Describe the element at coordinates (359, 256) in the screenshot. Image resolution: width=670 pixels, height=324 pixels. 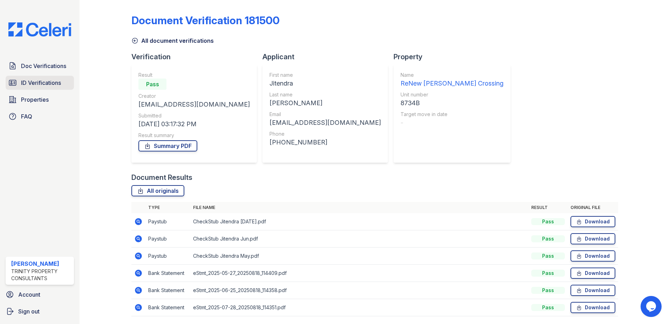
I see `td: CheckStub Jitendra May.pdf` at that location.